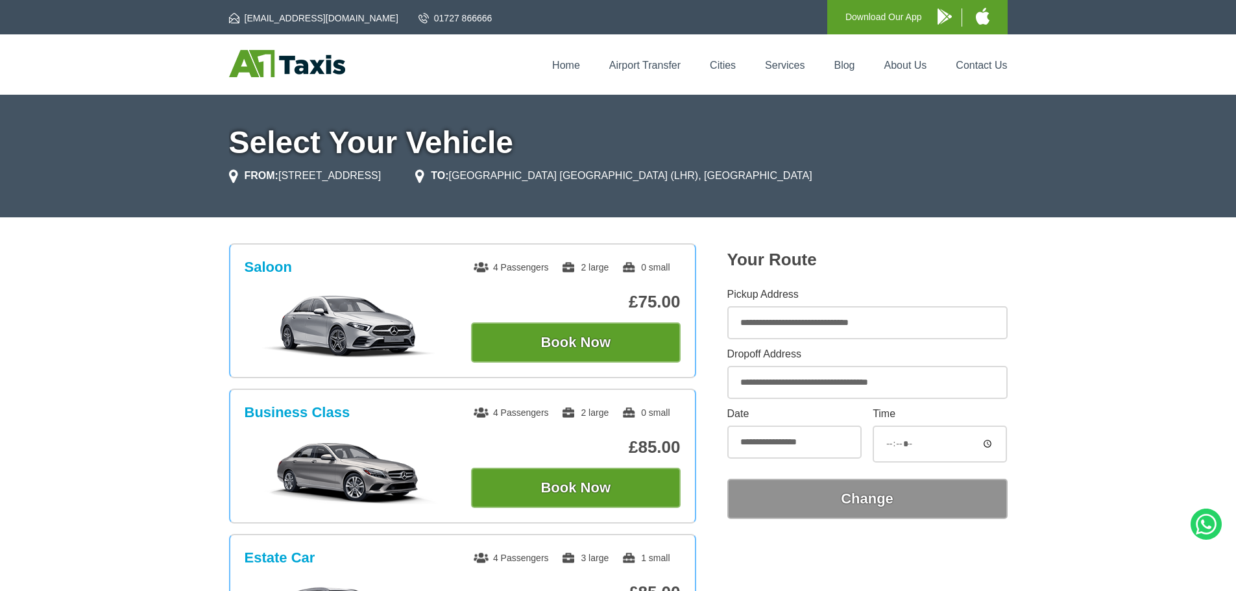  I want to click on h3: Estate Car, so click(280, 558).